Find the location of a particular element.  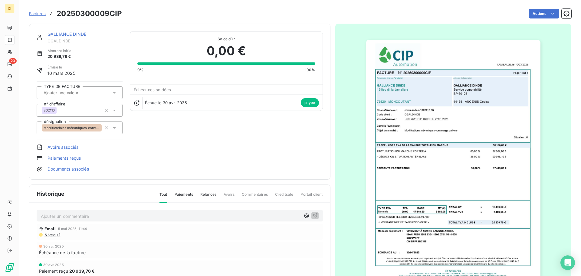

span: 10 mars 2025 is located at coordinates (61, 73).